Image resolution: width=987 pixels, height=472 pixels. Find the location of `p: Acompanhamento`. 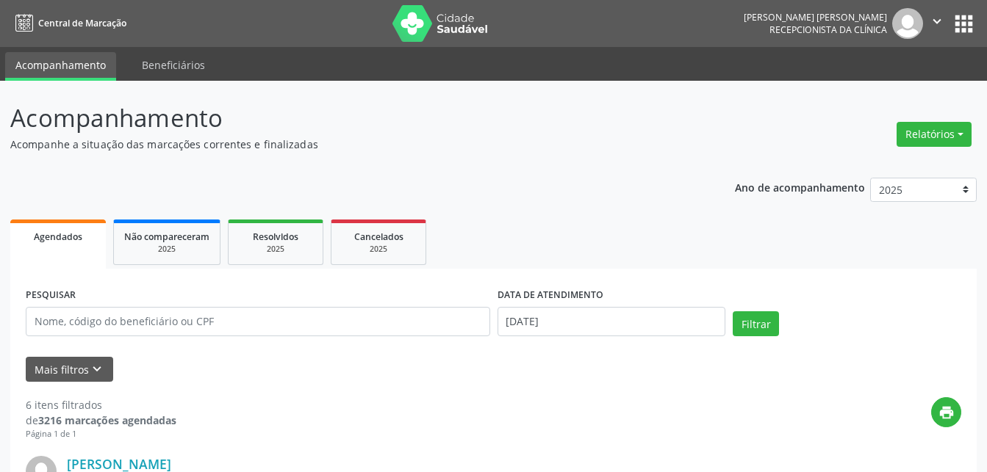

p: Acompanhamento is located at coordinates (348, 118).